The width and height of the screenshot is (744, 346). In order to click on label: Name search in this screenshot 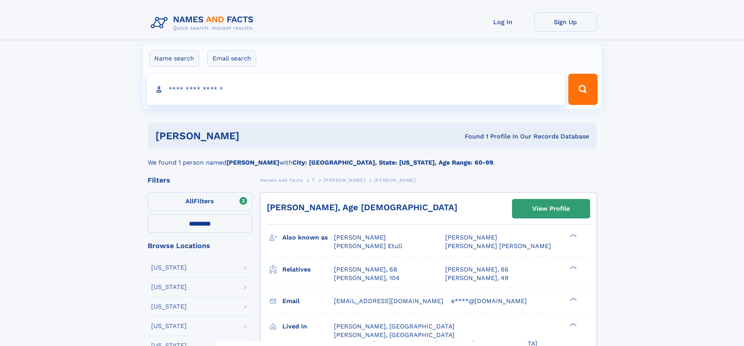, I will do `click(174, 59)`.